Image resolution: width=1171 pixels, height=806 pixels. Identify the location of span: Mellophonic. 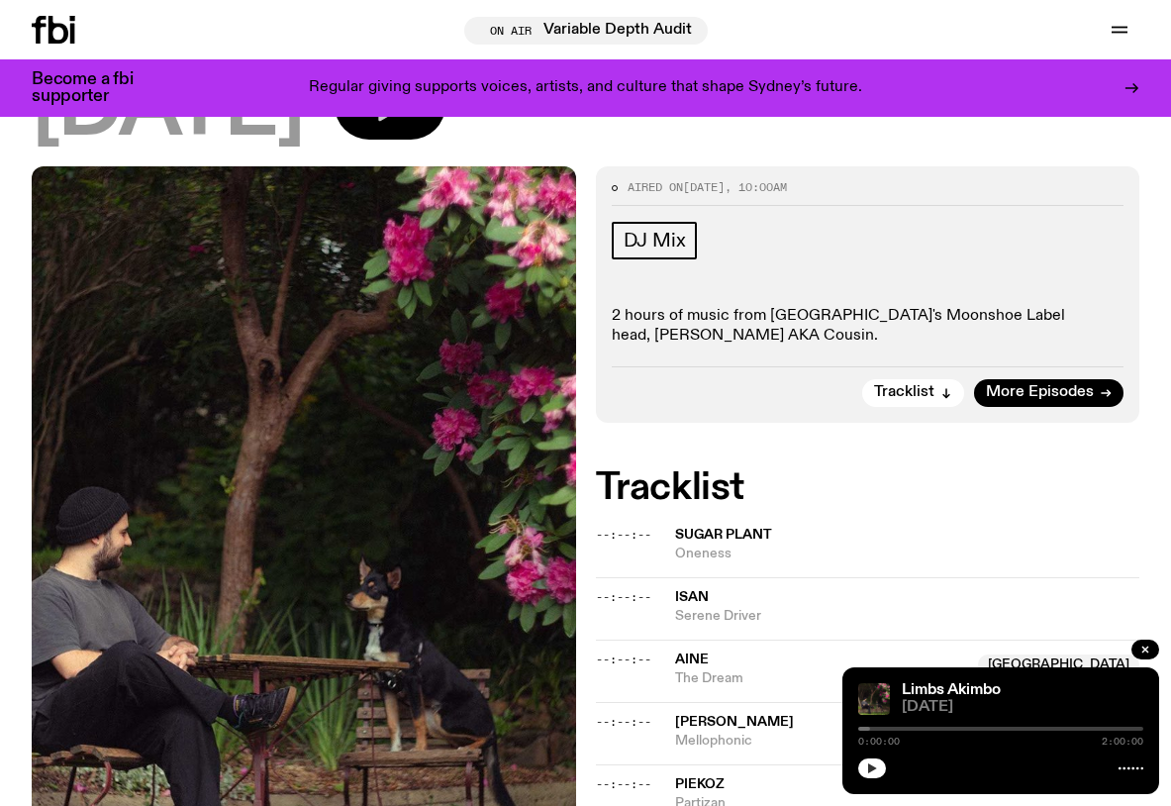
(908, 741).